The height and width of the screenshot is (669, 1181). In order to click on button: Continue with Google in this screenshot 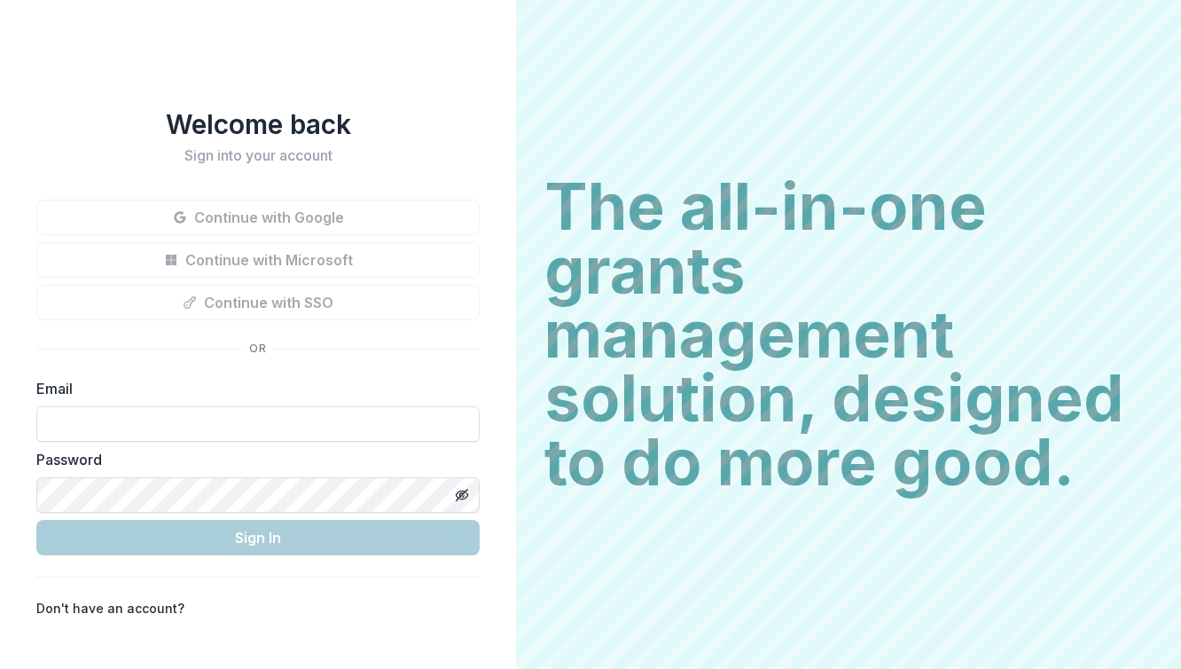, I will do `click(258, 217)`.